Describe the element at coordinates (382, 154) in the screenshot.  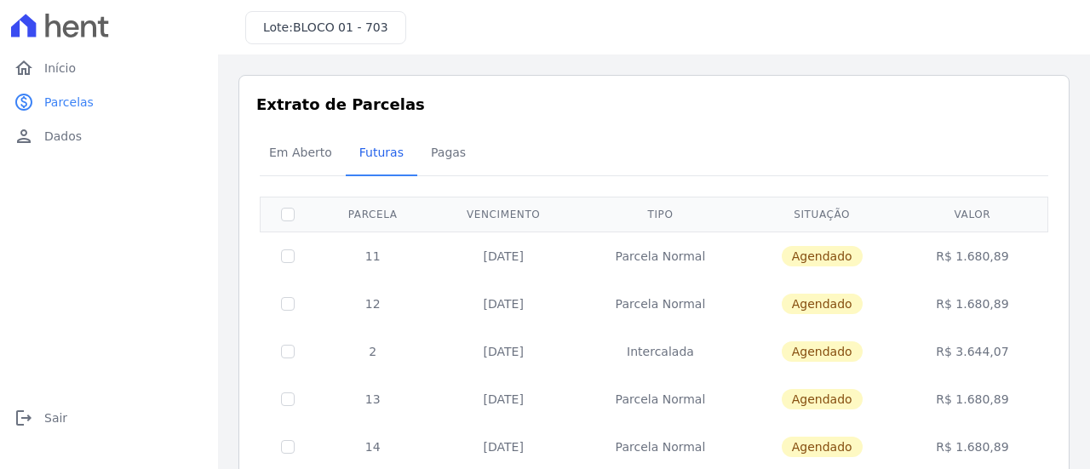
I see `a: Futuras` at that location.